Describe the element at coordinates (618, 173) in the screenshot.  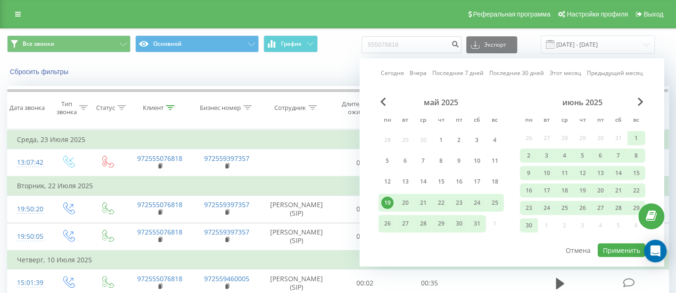
I see `div: сб 14 июня 2025 г.` at that location.